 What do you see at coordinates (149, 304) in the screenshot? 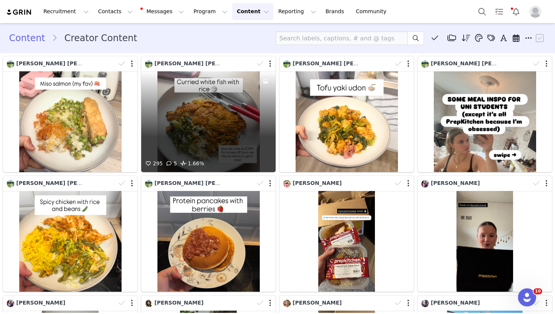
I see `img: c760e27b-db95-4e01-9189-ab45f12eff9e.jpg` at bounding box center [149, 304].